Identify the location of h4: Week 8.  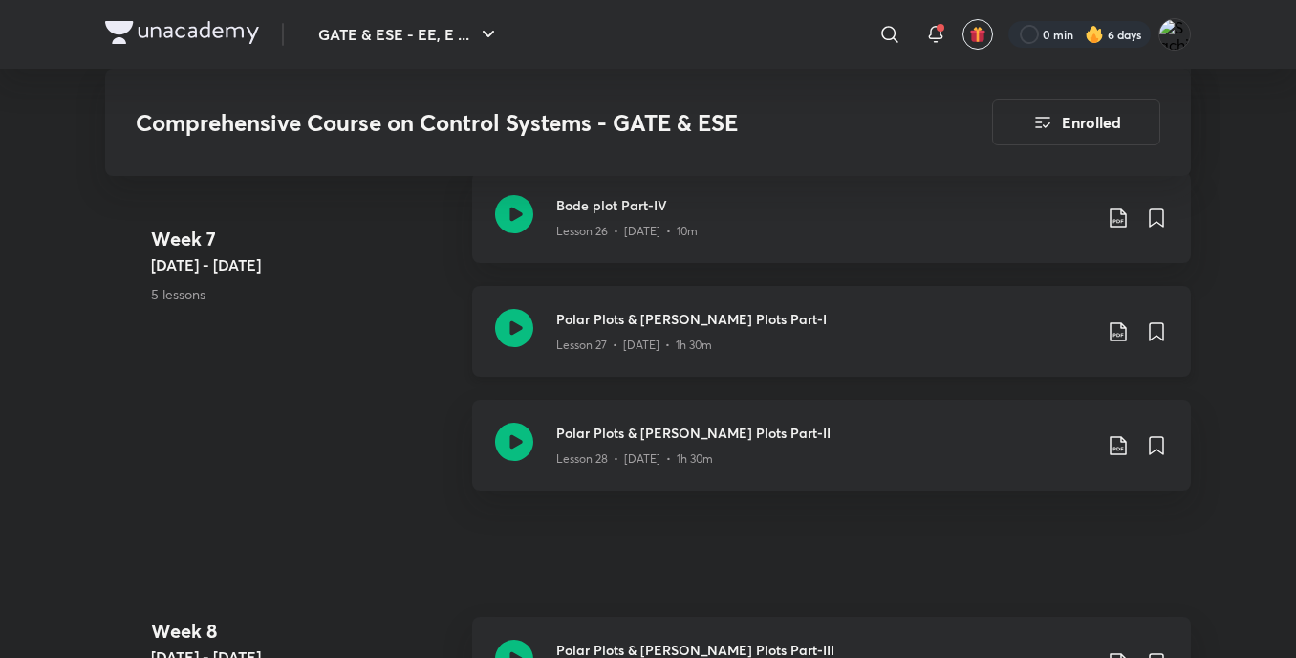
(304, 631).